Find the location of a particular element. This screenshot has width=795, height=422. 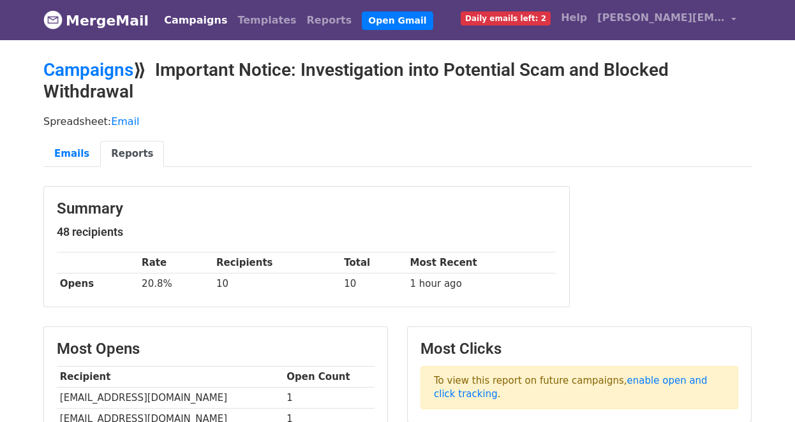

a: enable open and click tracking is located at coordinates (570, 387).